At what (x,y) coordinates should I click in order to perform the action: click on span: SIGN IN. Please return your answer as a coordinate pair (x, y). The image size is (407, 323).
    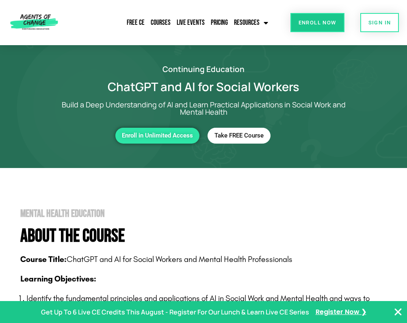
    Looking at the image, I should click on (380, 22).